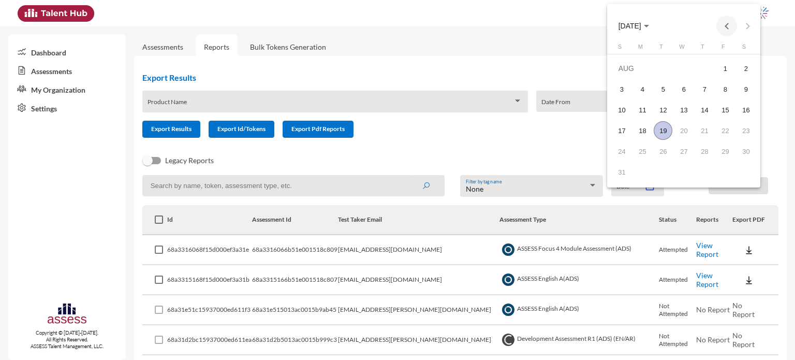 The width and height of the screenshot is (795, 360). I want to click on div: 28, so click(705, 151).